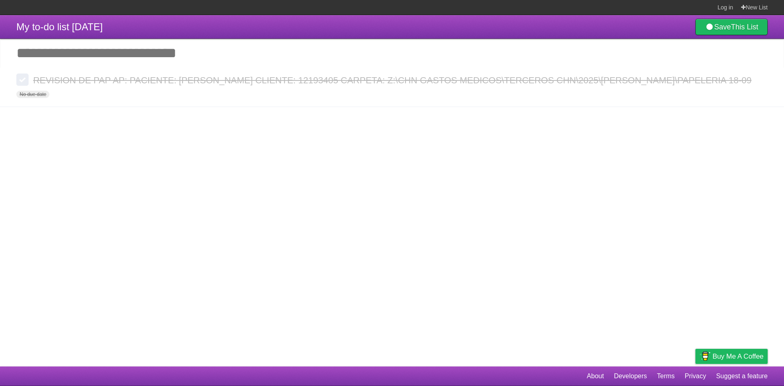  I want to click on a: Terms, so click(666, 376).